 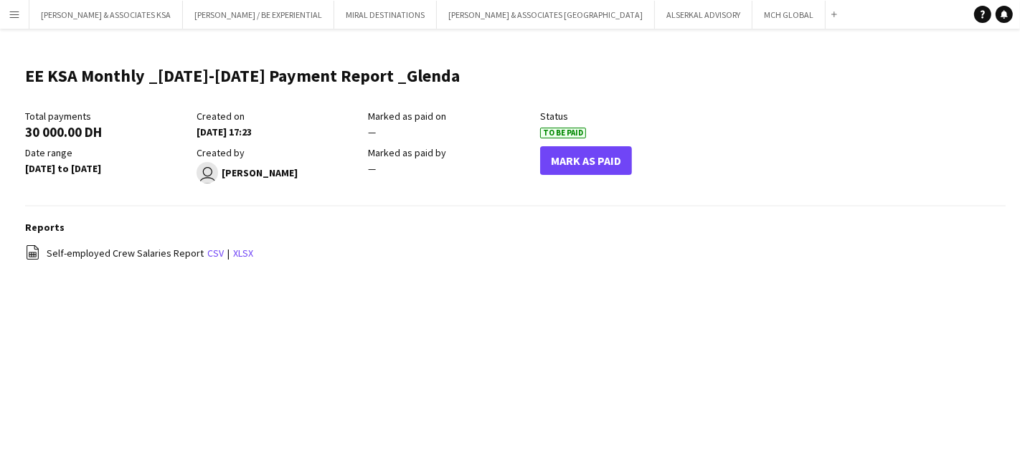 I want to click on button: Mark As Paid, so click(x=586, y=161).